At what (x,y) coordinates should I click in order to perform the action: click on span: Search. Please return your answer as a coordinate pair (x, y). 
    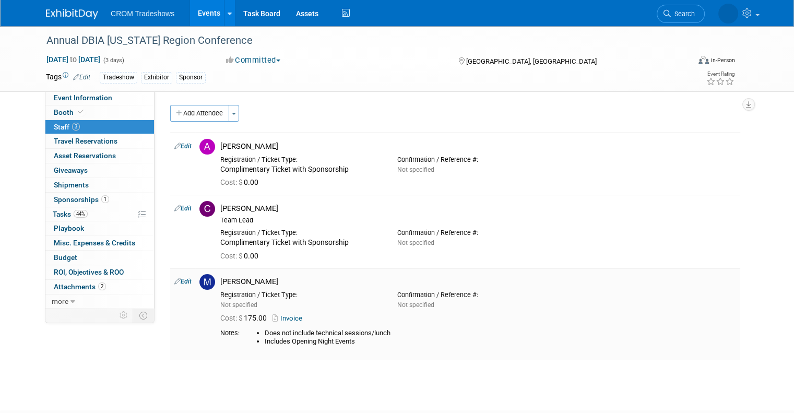
    Looking at the image, I should click on (683, 14).